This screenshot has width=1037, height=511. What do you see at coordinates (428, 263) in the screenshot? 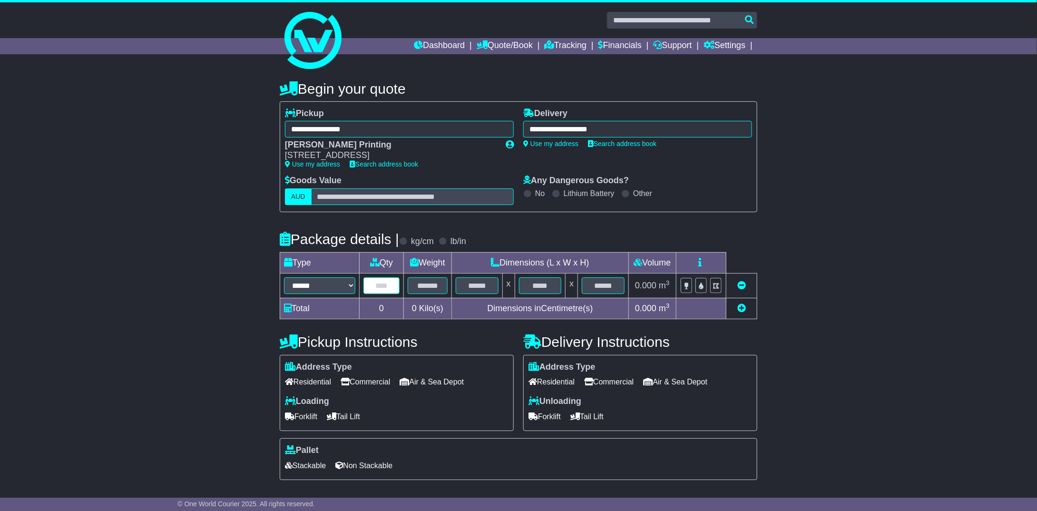
I see `td: Weight` at bounding box center [428, 263].